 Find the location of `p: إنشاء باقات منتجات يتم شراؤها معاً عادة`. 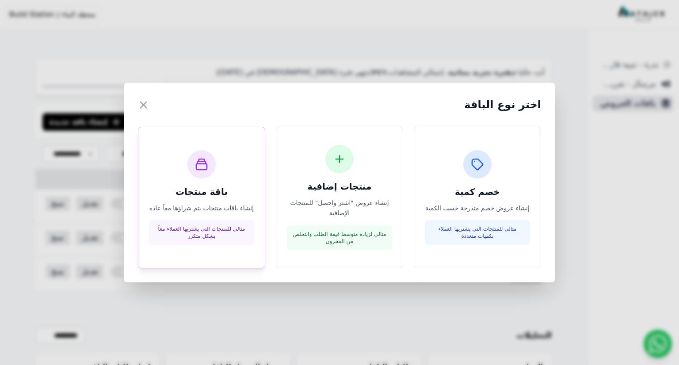

p: إنشاء باقات منتجات يتم شراؤها معاً عادة is located at coordinates (202, 208).